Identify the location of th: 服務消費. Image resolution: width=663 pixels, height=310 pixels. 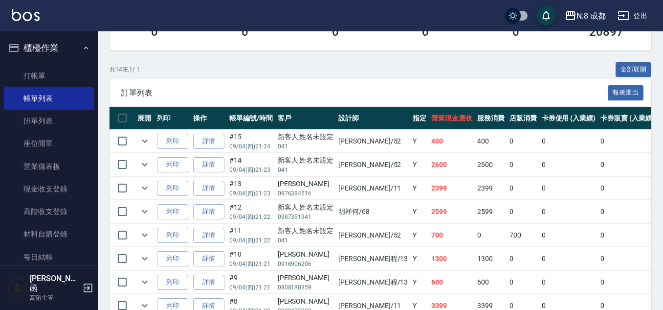
(491, 118).